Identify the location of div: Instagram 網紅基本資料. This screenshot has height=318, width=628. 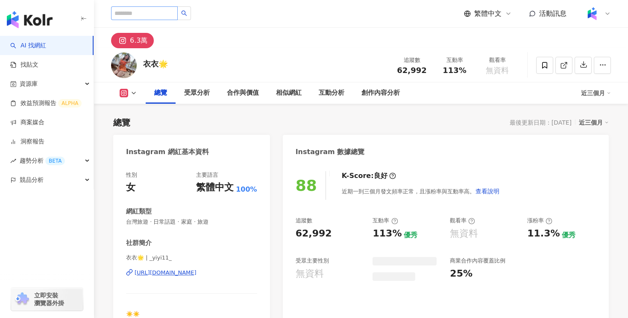
(167, 152).